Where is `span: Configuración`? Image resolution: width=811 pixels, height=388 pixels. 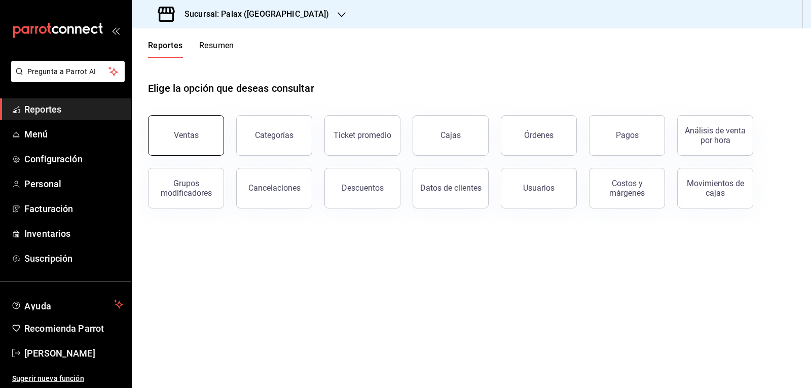
span: Configuración is located at coordinates (73, 159).